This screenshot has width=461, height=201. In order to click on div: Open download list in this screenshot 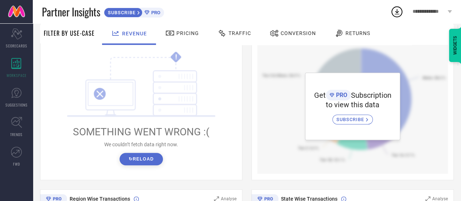, I will do `click(397, 12)`.